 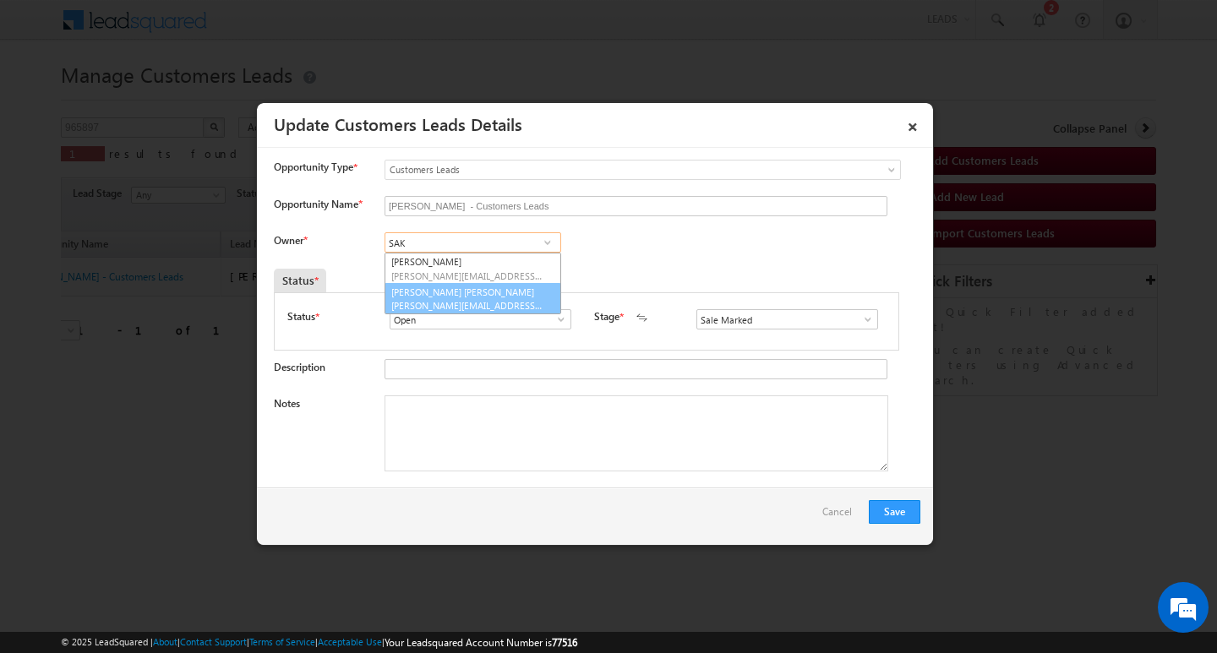 What do you see at coordinates (268, 531) in the screenshot?
I see `em: Start Chat` at bounding box center [268, 531].